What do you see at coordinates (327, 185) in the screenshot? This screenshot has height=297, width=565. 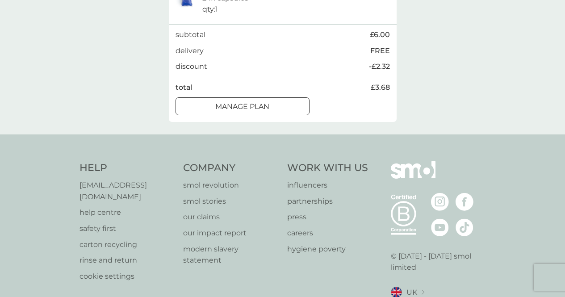 I see `a: influencers` at bounding box center [327, 185].